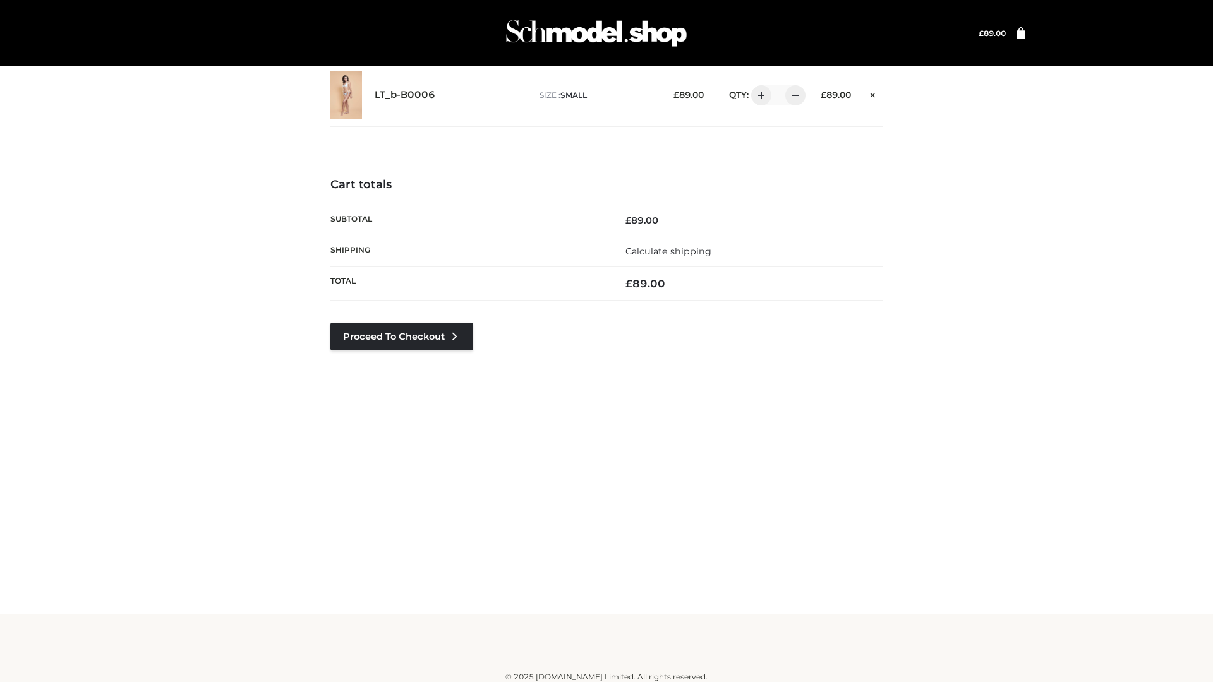  I want to click on a: Calculate shipping, so click(668, 251).